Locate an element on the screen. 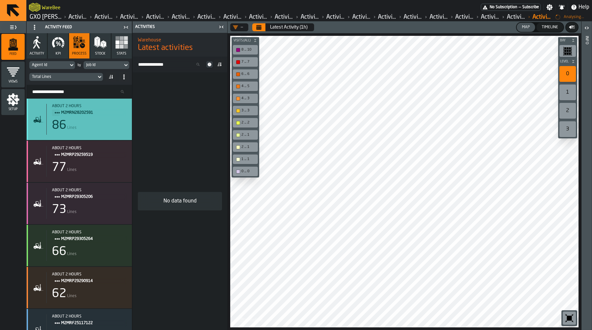 Image resolution: width=592 pixels, height=330 pixels. span: Feed is located at coordinates (13, 54).